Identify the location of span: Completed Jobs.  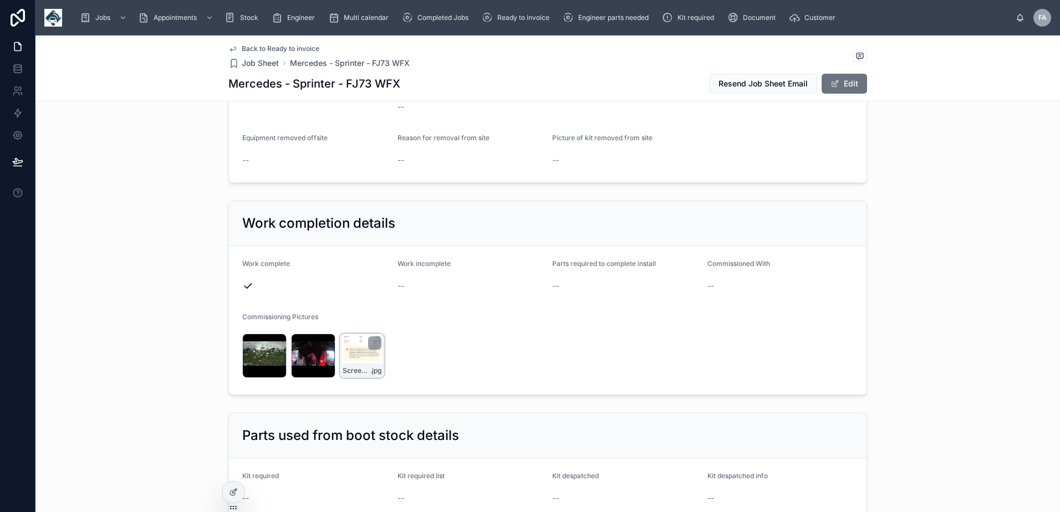
(443, 18).